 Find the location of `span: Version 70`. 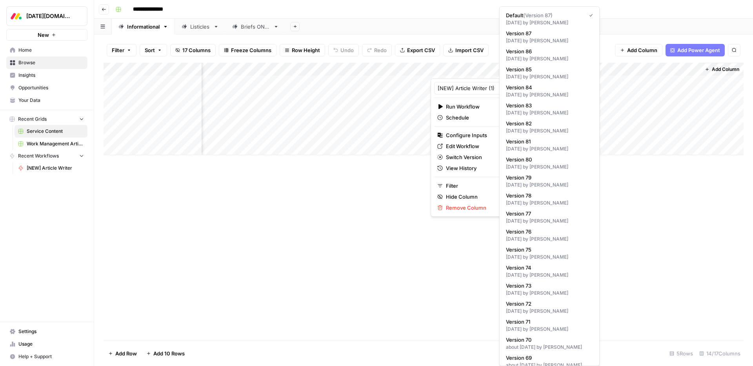

span: Version 70 is located at coordinates (548, 340).